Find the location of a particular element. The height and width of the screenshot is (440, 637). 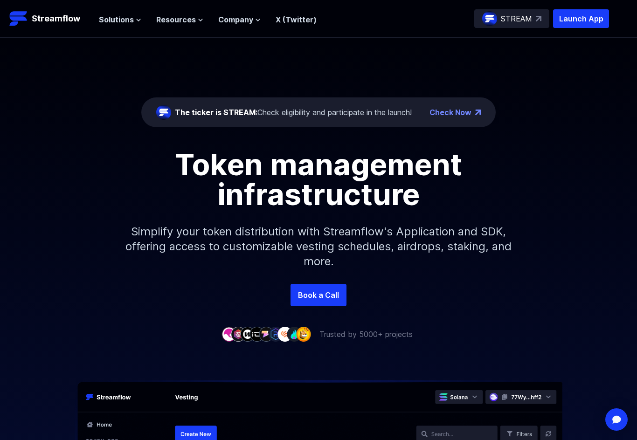

button: Company is located at coordinates (239, 20).